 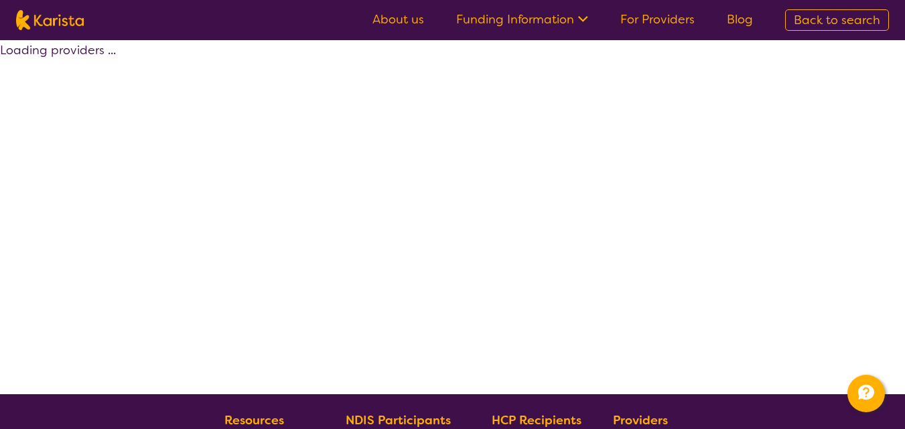 I want to click on img: Karista logo, so click(x=50, y=20).